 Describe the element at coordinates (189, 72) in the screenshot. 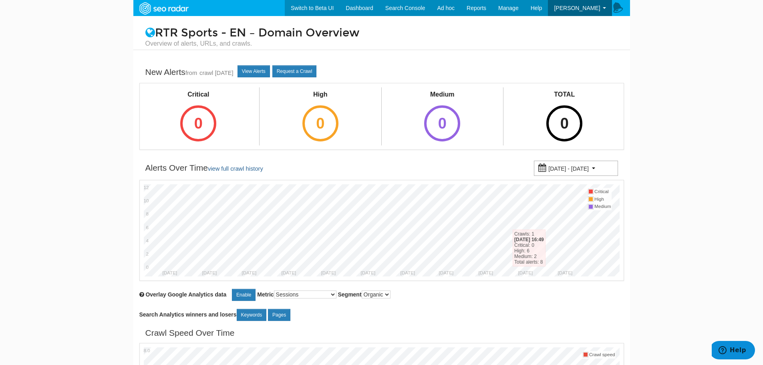

I see `div: New Alerts` at that location.